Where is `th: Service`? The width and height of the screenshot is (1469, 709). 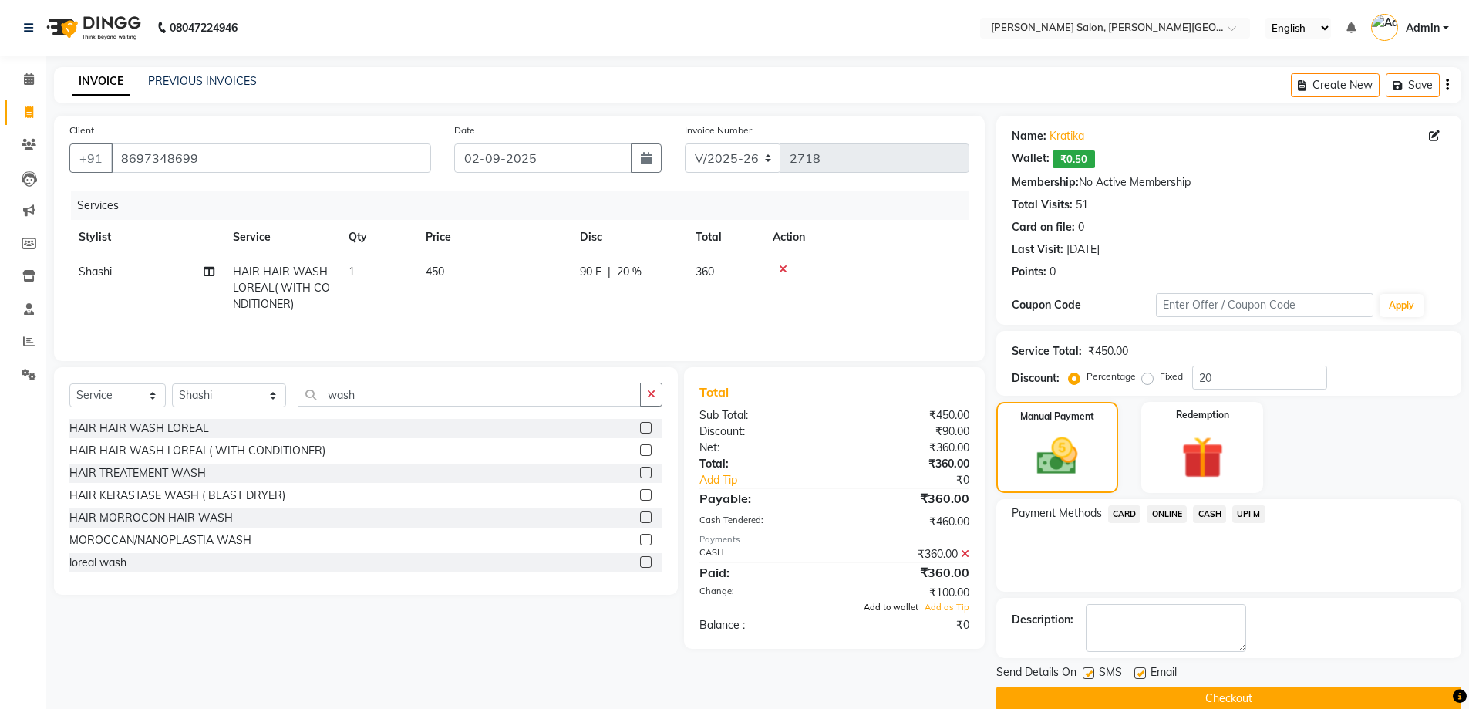
th: Service is located at coordinates (281, 237).